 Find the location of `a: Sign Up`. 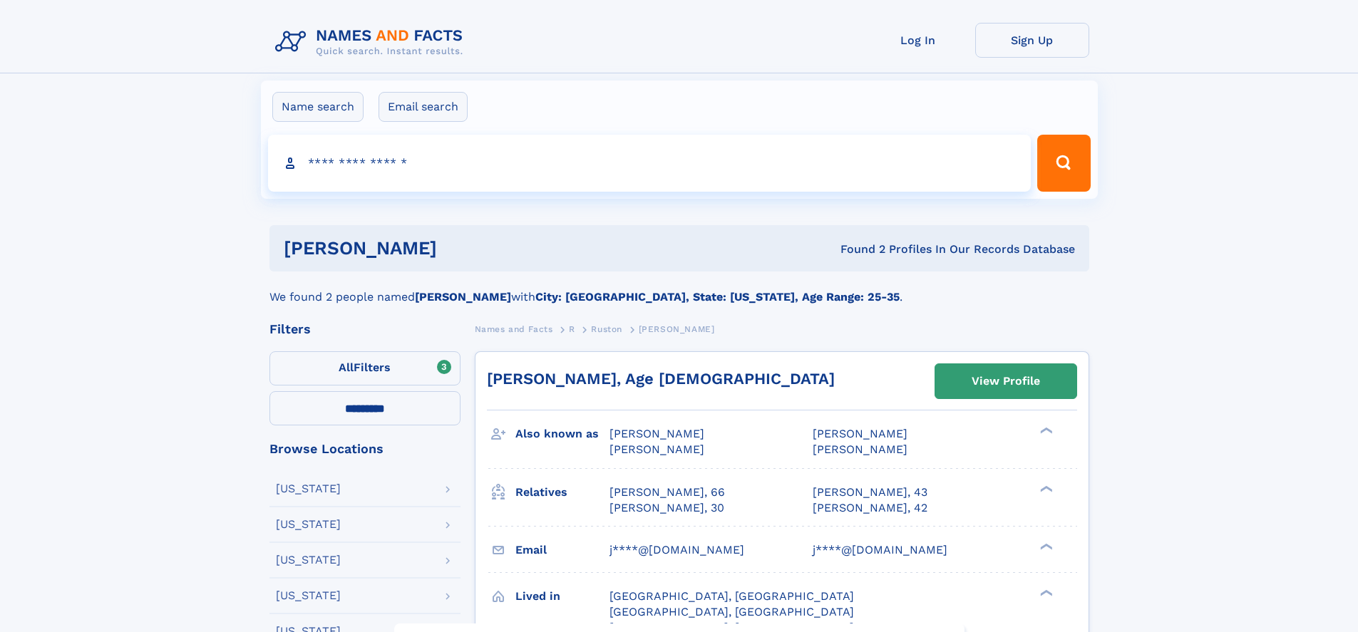

a: Sign Up is located at coordinates (1032, 40).